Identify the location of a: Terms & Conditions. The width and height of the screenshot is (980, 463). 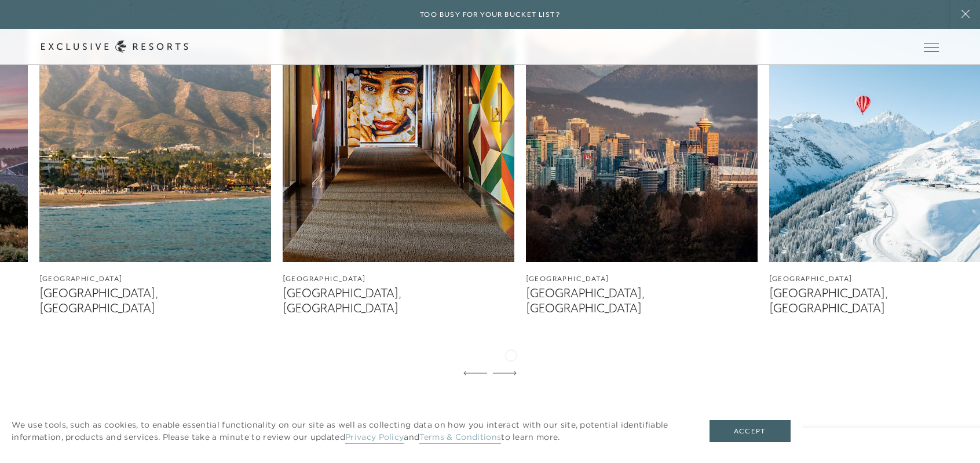
(460, 437).